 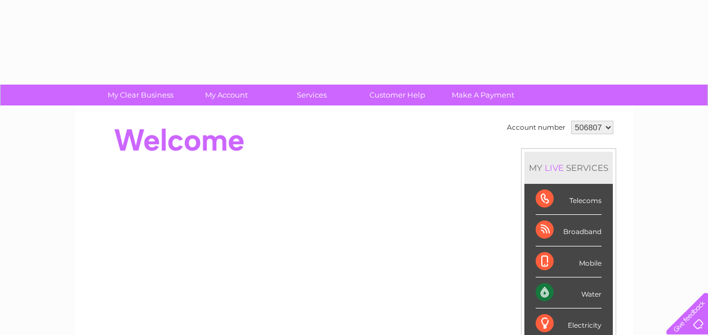 I want to click on div: LIVE, so click(x=555, y=167).